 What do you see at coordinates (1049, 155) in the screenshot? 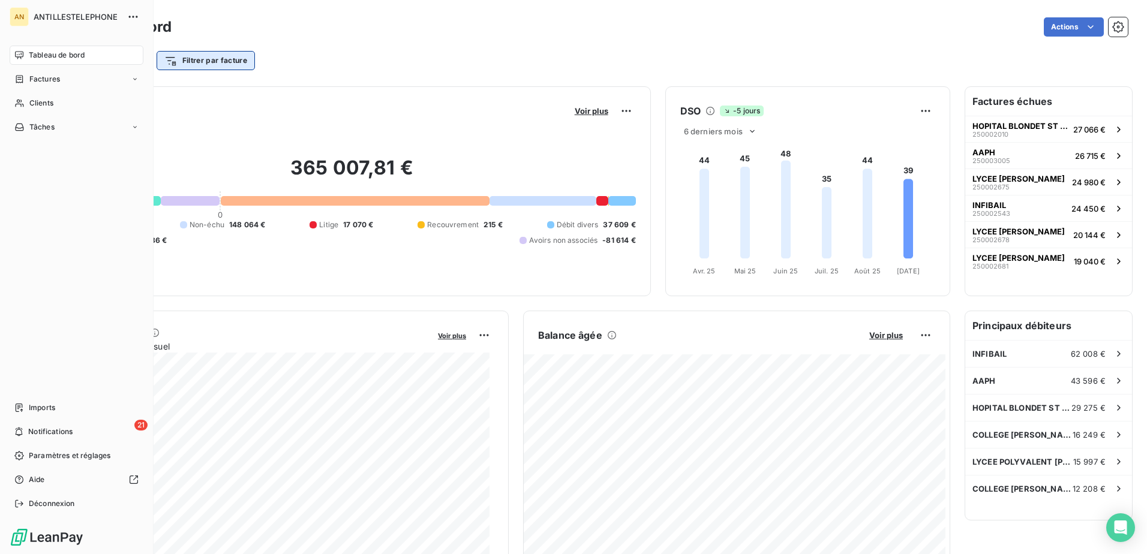
I see `button: AAPH25000300526 715 €` at bounding box center [1049, 155].